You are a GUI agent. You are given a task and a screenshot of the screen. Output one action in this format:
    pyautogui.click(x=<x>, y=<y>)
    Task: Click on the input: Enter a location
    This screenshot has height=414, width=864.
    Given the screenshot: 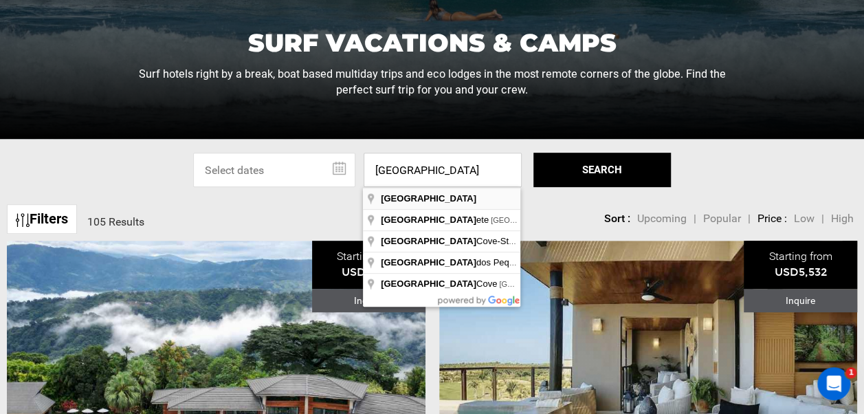 What is the action you would take?
    pyautogui.click(x=443, y=170)
    